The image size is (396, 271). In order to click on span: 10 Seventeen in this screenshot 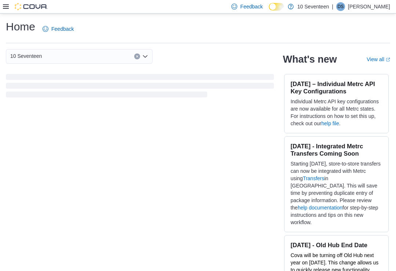, I will do `click(26, 56)`.